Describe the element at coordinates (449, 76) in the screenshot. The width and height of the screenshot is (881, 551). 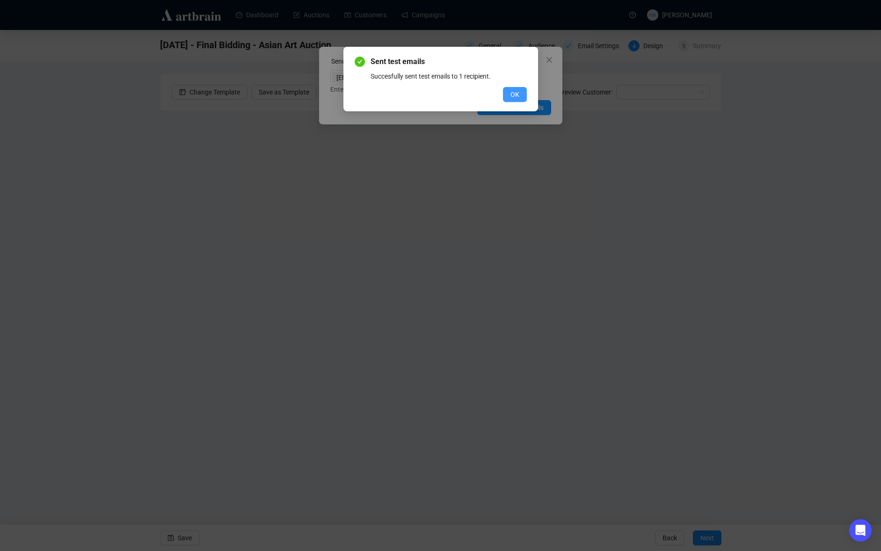
I see `div: Succesfully sent test emails to 1 recipient.` at that location.